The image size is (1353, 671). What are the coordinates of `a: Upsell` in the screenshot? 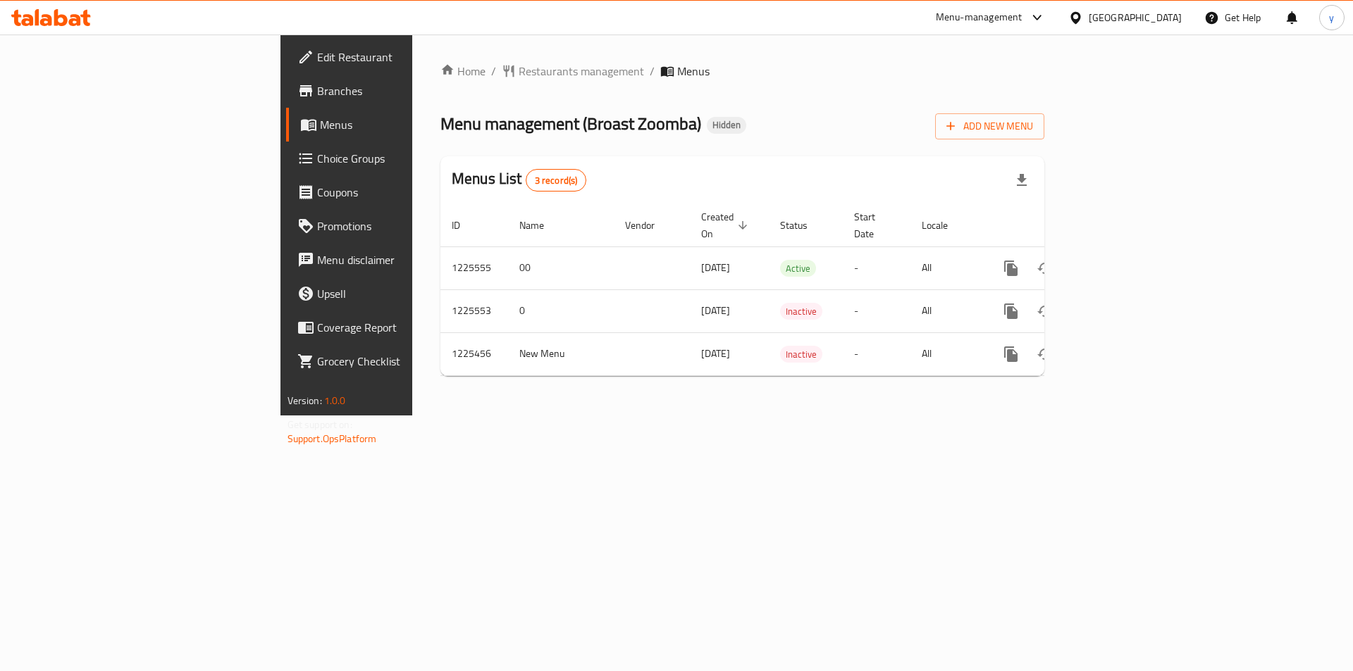 It's located at (396, 294).